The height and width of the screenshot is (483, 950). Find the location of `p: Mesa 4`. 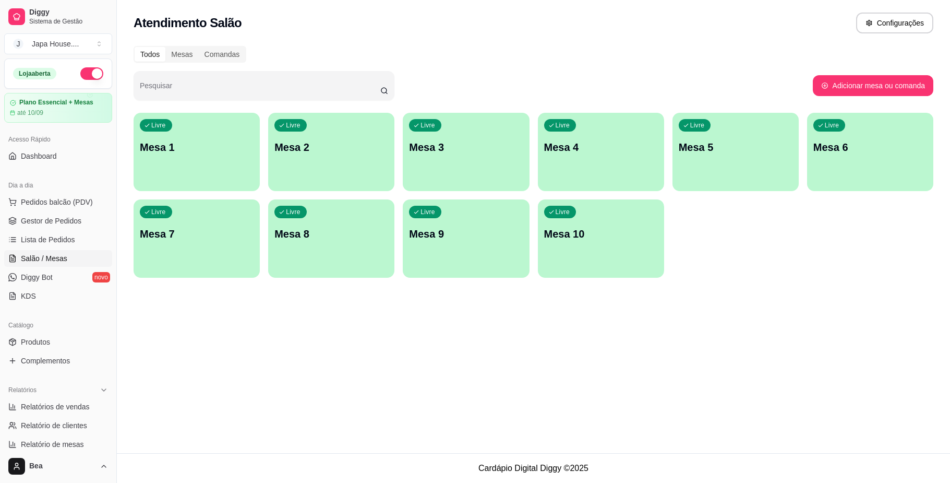

p: Mesa 4 is located at coordinates (601, 147).